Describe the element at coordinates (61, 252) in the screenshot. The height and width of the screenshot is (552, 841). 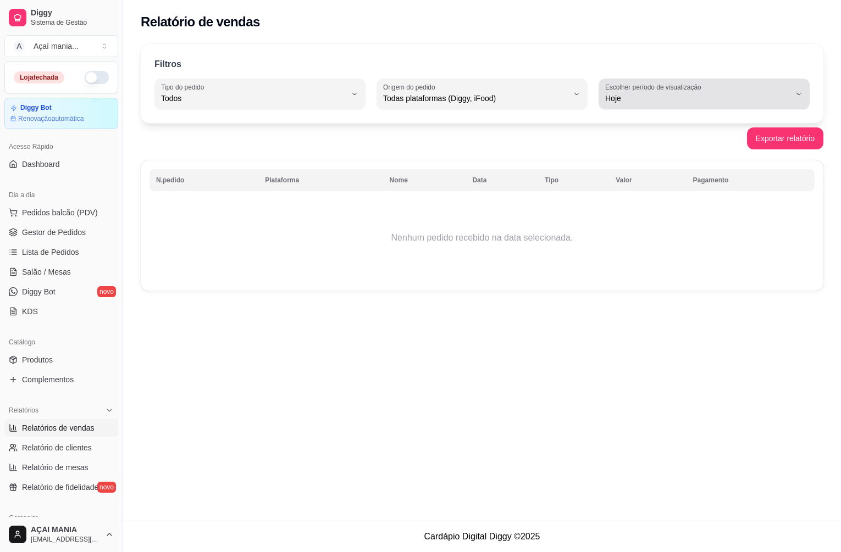
I see `a: Lista de Pedidos` at that location.